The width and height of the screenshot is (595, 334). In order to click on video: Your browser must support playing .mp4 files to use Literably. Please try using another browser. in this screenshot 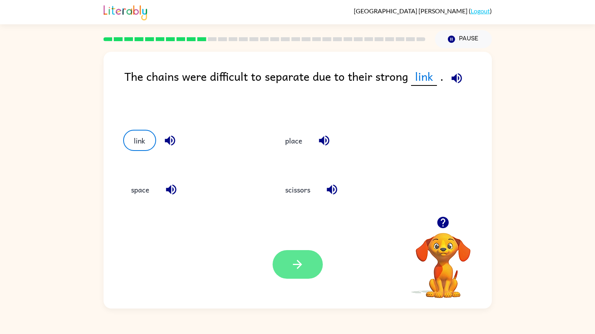, I will do `click(443, 260)`.